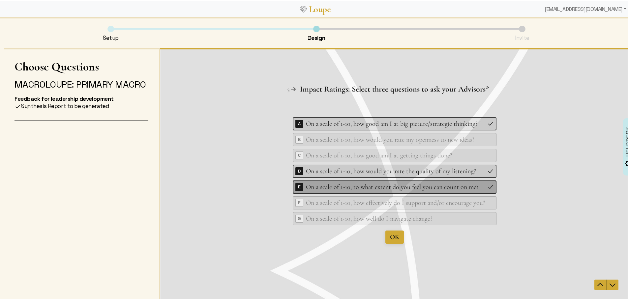  Describe the element at coordinates (320, 8) in the screenshot. I see `a: Loupe` at that location.